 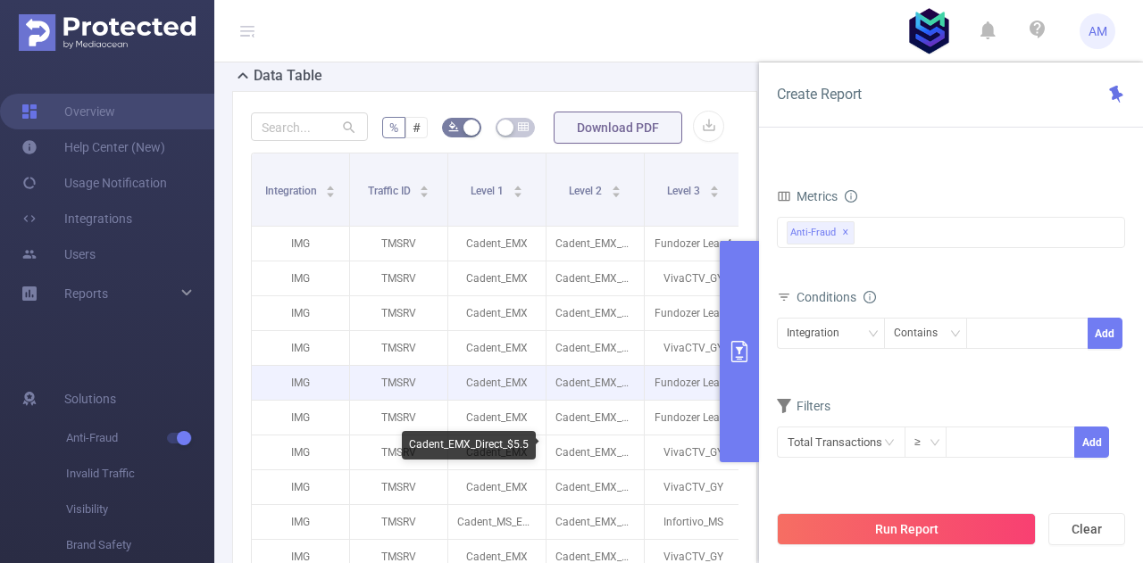 What do you see at coordinates (107, 32) in the screenshot?
I see `img: Protected Media` at bounding box center [107, 32].